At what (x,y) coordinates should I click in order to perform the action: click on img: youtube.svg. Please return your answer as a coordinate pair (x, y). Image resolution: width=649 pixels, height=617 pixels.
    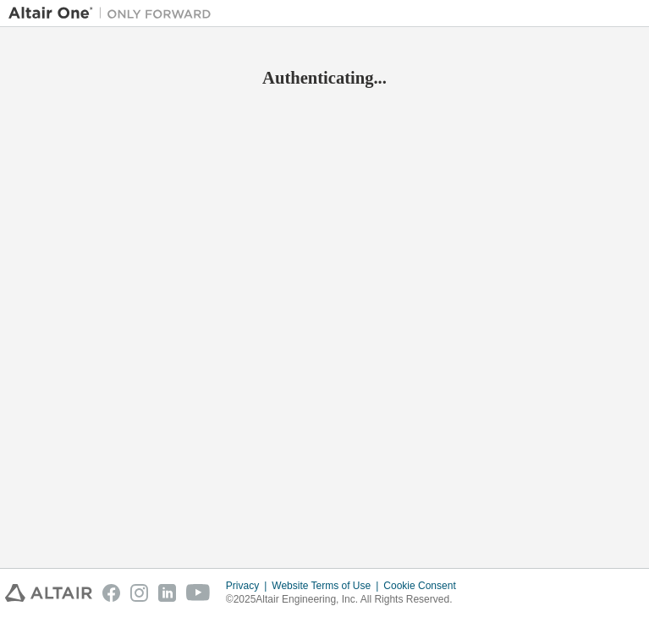
    Looking at the image, I should click on (198, 593).